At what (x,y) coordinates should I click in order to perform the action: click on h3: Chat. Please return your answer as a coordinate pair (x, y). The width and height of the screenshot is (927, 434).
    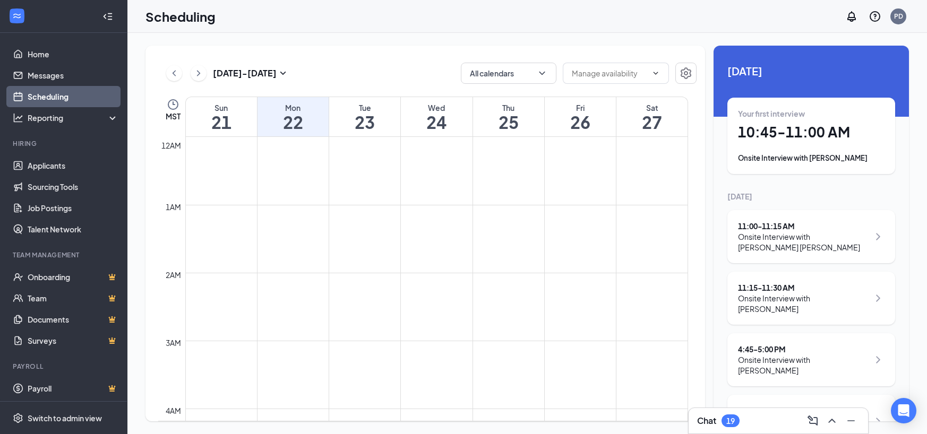
    Looking at the image, I should click on (707, 421).